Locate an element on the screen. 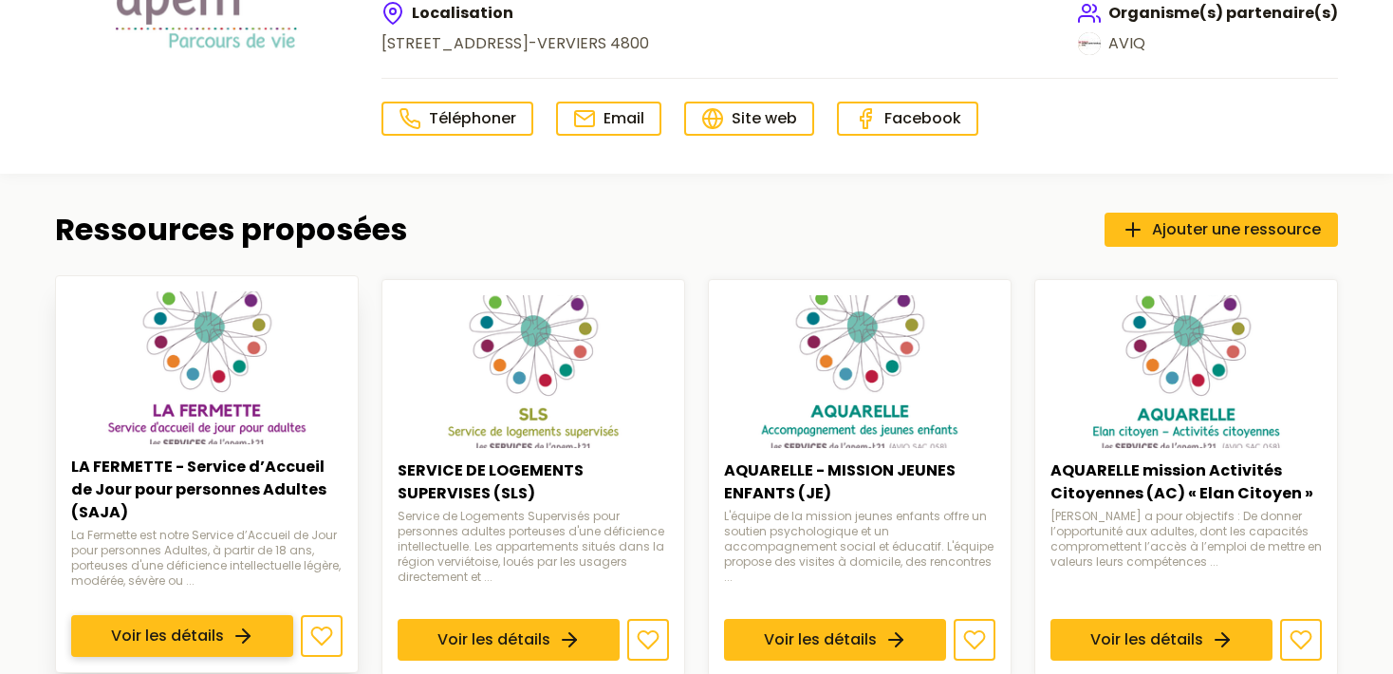 This screenshot has height=674, width=1393. a: Ajouter une ressource is located at coordinates (1222, 230).